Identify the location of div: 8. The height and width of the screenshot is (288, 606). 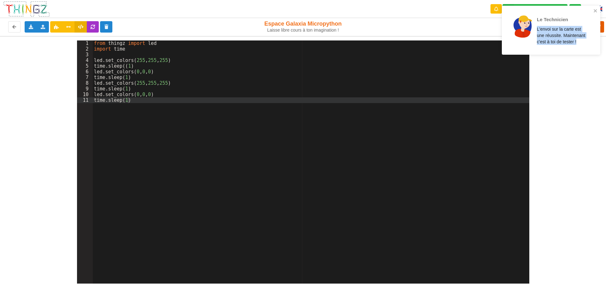
(85, 83).